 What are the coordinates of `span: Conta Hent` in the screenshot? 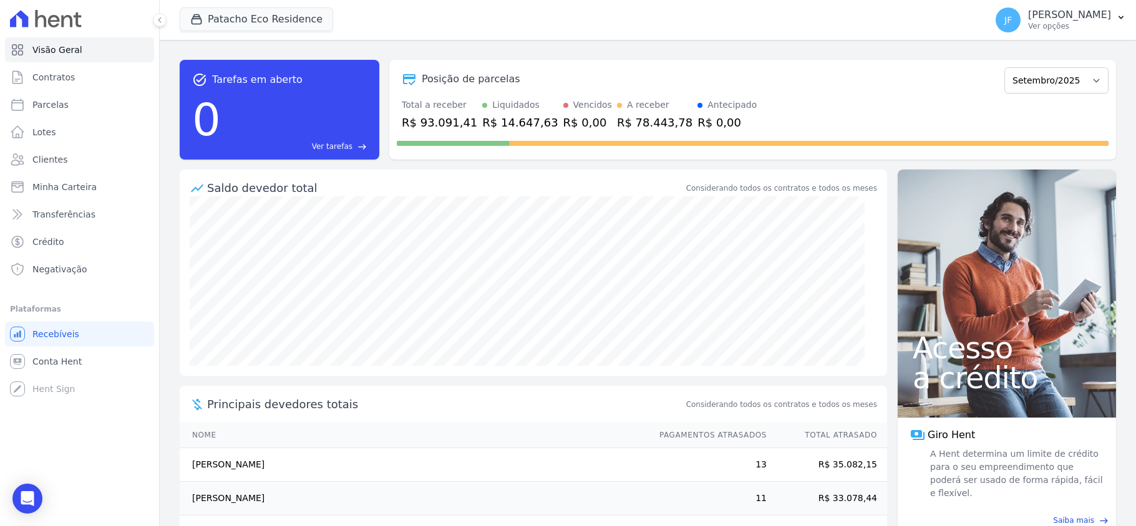 It's located at (57, 362).